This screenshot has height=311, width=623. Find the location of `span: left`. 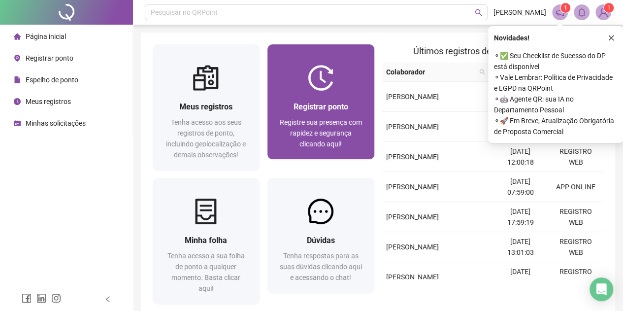

span: left is located at coordinates (108, 299).